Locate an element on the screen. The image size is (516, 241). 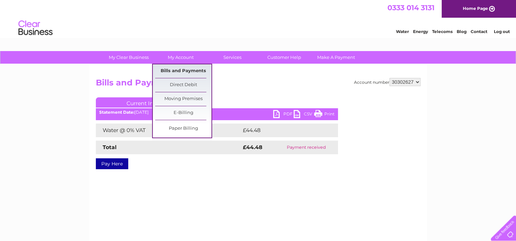
a: PDF is located at coordinates (283, 115).